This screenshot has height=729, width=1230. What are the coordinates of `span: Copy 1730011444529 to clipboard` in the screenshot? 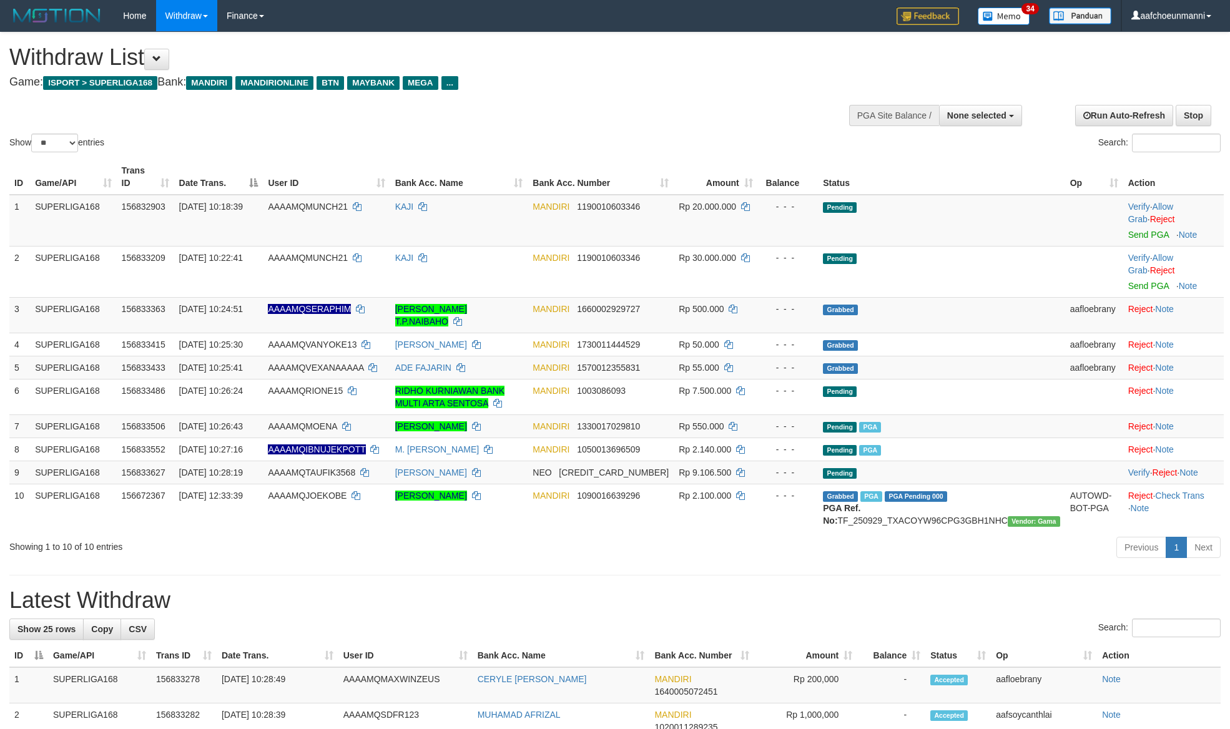 It's located at (608, 345).